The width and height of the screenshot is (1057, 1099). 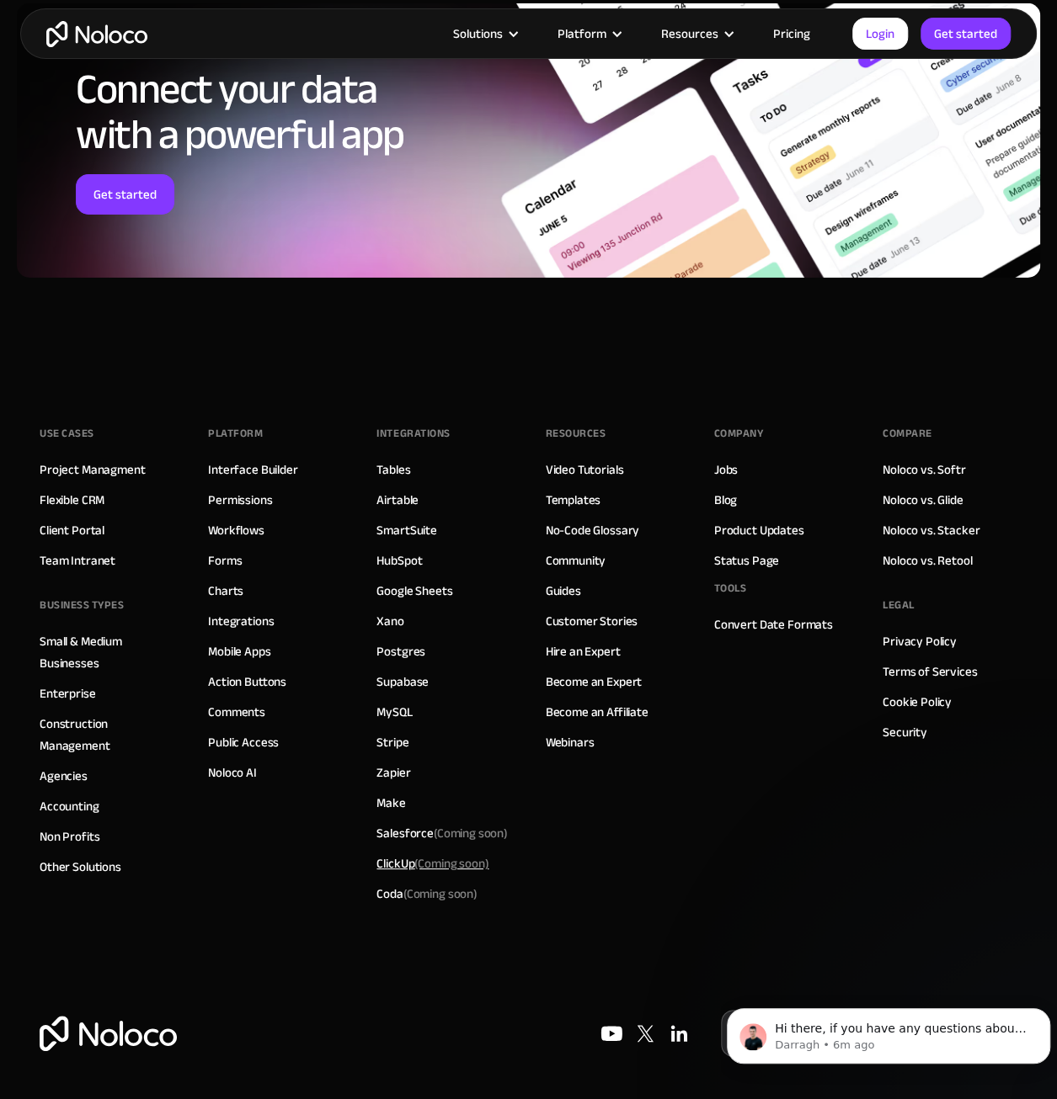 I want to click on a: Stripe, so click(x=392, y=743).